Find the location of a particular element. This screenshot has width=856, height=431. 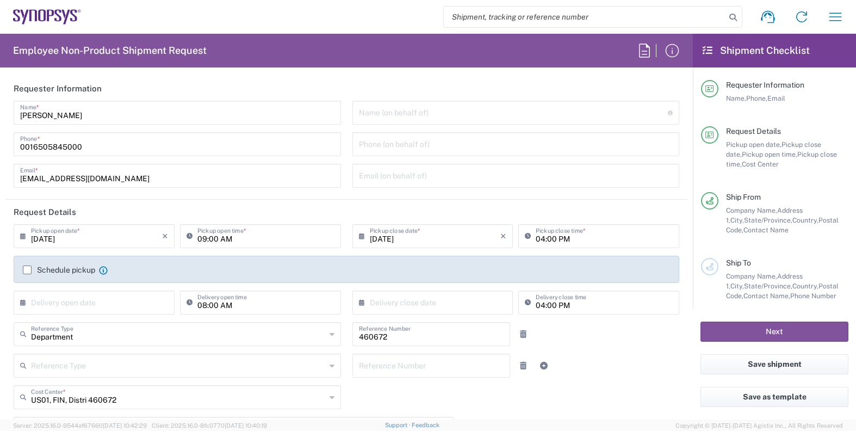

h2: Request Details is located at coordinates (45, 212).